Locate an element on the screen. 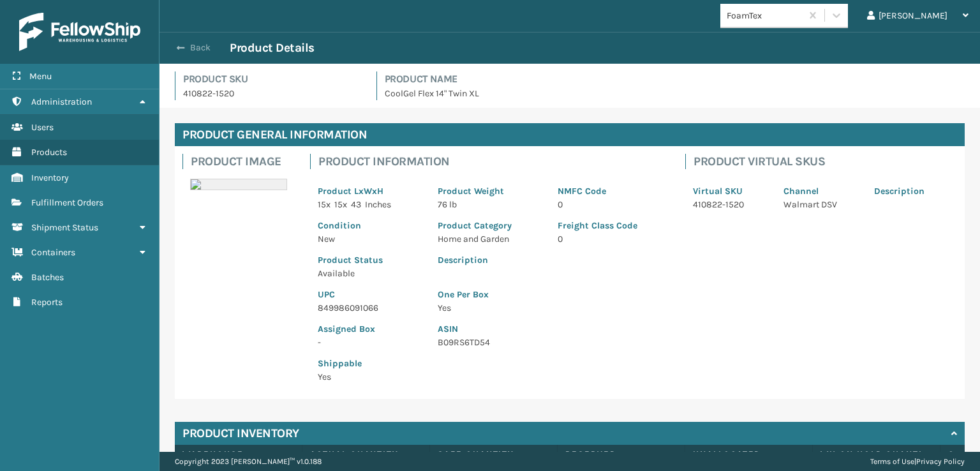 This screenshot has height=471, width=980. span: Inventory is located at coordinates (50, 177).